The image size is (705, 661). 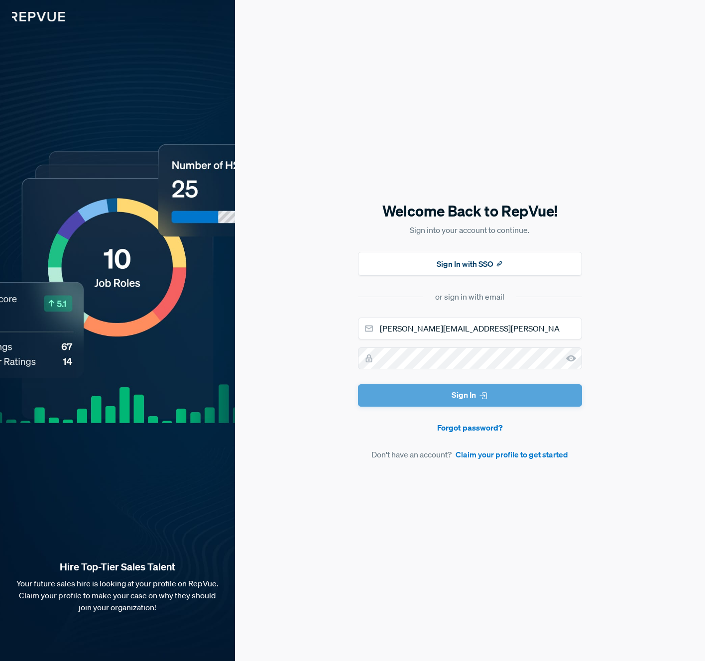 What do you see at coordinates (470, 455) in the screenshot?
I see `article: Don't have an account?` at bounding box center [470, 455].